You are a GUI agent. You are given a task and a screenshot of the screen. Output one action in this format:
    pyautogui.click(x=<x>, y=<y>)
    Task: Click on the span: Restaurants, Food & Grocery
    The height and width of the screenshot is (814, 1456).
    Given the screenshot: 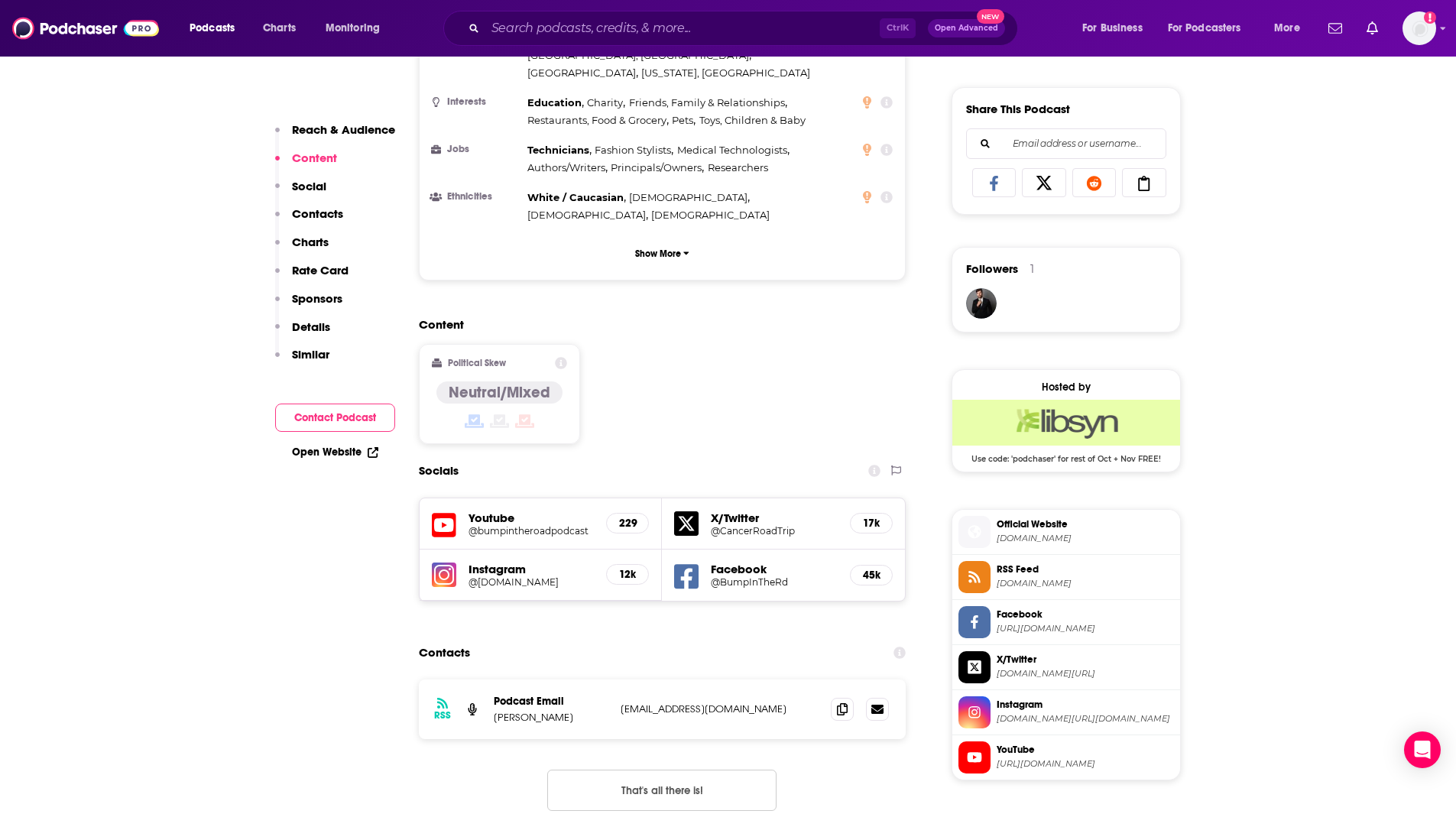 What is the action you would take?
    pyautogui.click(x=597, y=120)
    